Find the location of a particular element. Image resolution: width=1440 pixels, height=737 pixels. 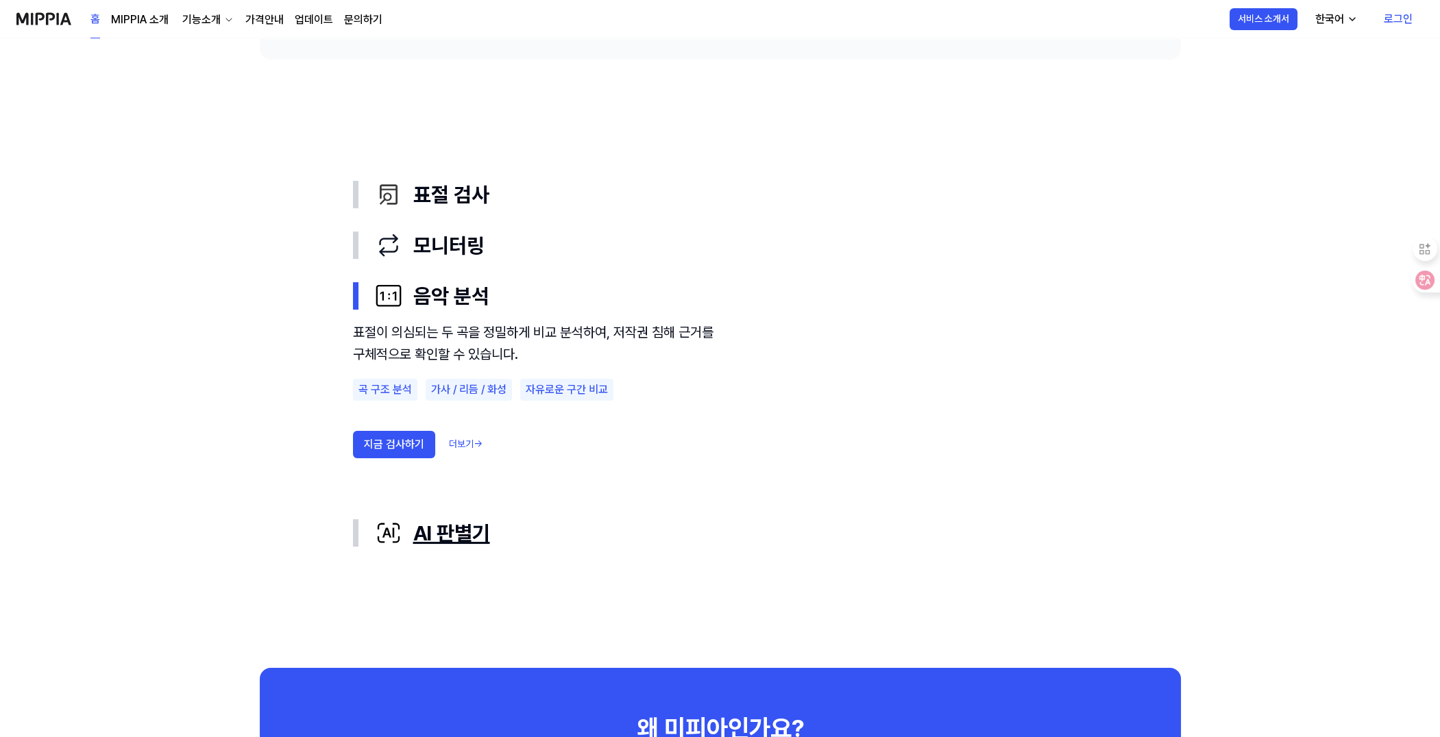

button: 지금 검사하기 is located at coordinates (394, 445).